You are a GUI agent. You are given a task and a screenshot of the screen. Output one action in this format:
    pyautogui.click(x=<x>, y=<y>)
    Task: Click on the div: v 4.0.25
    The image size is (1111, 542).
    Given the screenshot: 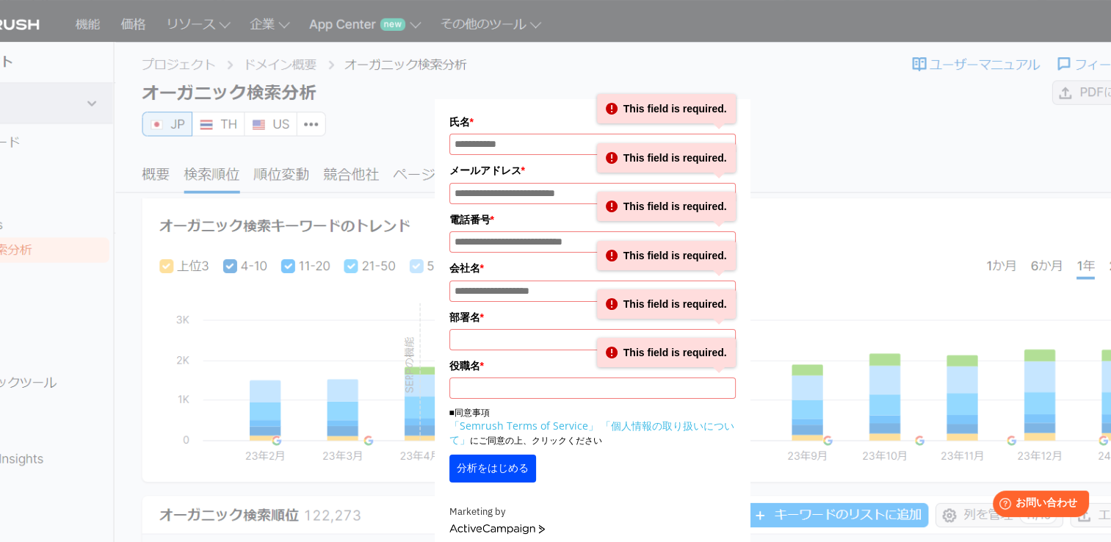 What is the action you would take?
    pyautogui.click(x=57, y=29)
    